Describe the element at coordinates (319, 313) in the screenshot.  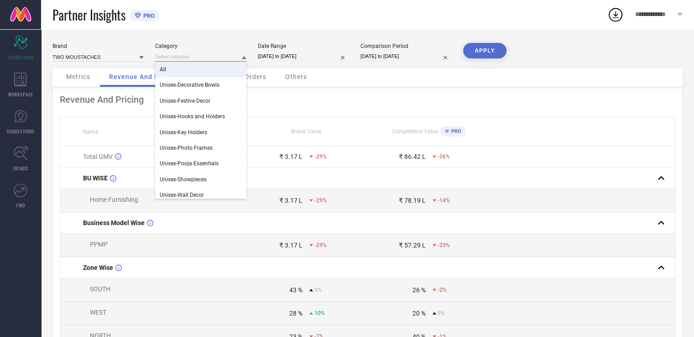
I see `span: 10%` at that location.